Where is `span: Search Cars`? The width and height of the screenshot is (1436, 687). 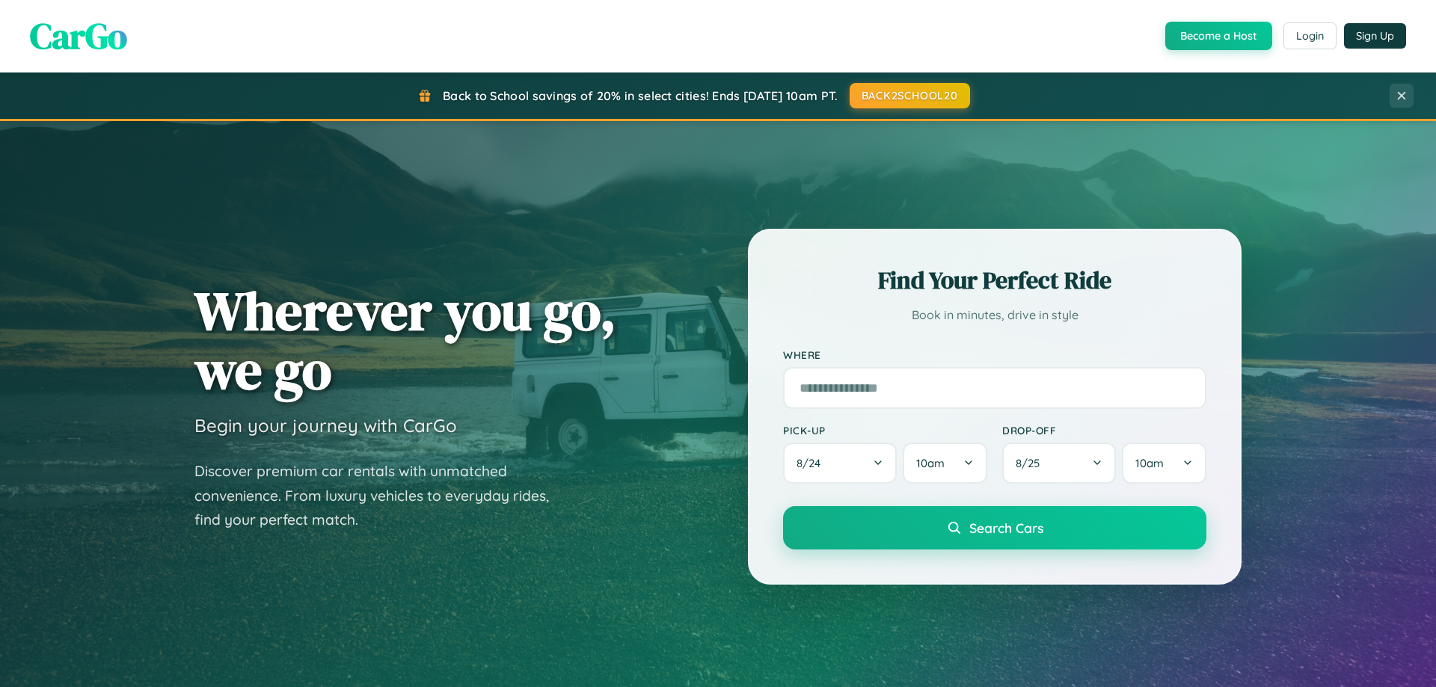 span: Search Cars is located at coordinates (1006, 528).